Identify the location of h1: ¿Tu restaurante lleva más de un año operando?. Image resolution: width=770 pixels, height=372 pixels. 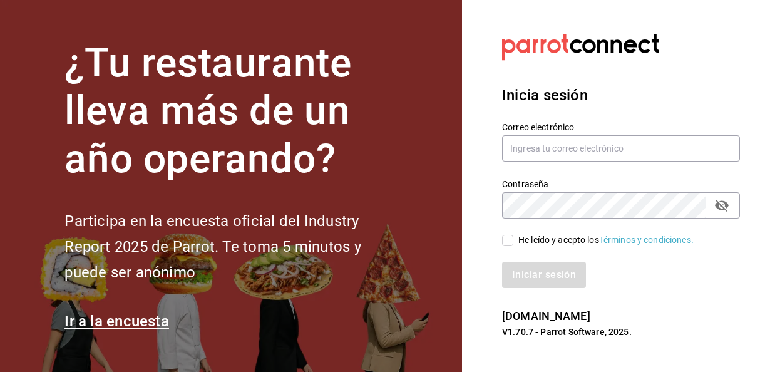
(234, 111).